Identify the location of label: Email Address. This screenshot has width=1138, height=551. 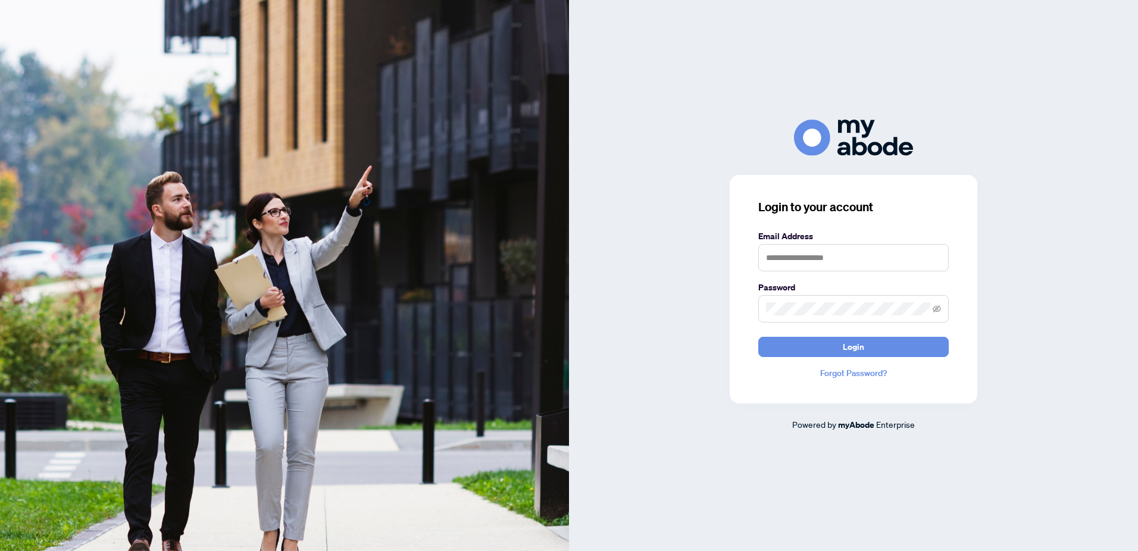
(854, 236).